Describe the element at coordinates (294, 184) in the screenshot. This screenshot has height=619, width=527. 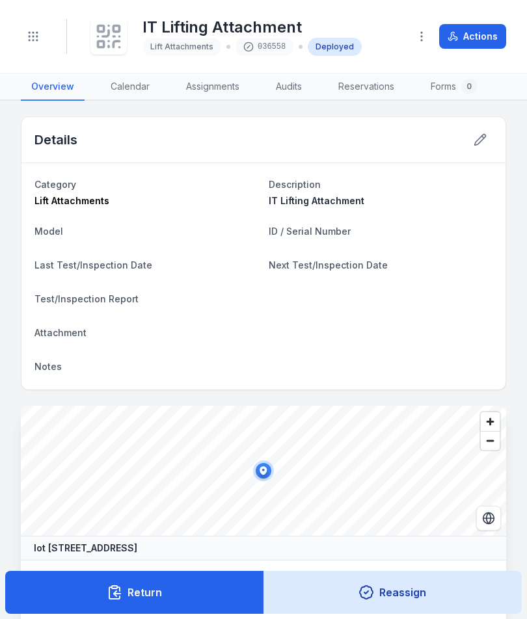
I see `span: Description` at that location.